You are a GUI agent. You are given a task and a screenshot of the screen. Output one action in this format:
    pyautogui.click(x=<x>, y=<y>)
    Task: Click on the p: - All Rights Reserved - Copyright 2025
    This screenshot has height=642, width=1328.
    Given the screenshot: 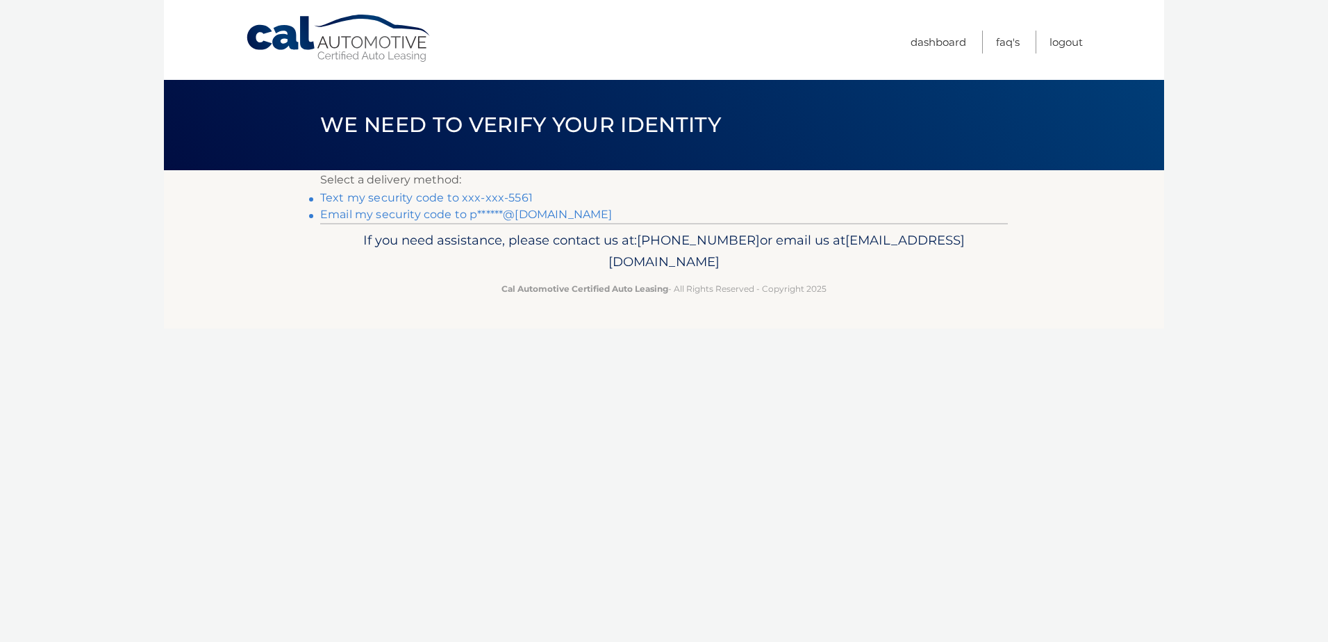 What is the action you would take?
    pyautogui.click(x=664, y=288)
    